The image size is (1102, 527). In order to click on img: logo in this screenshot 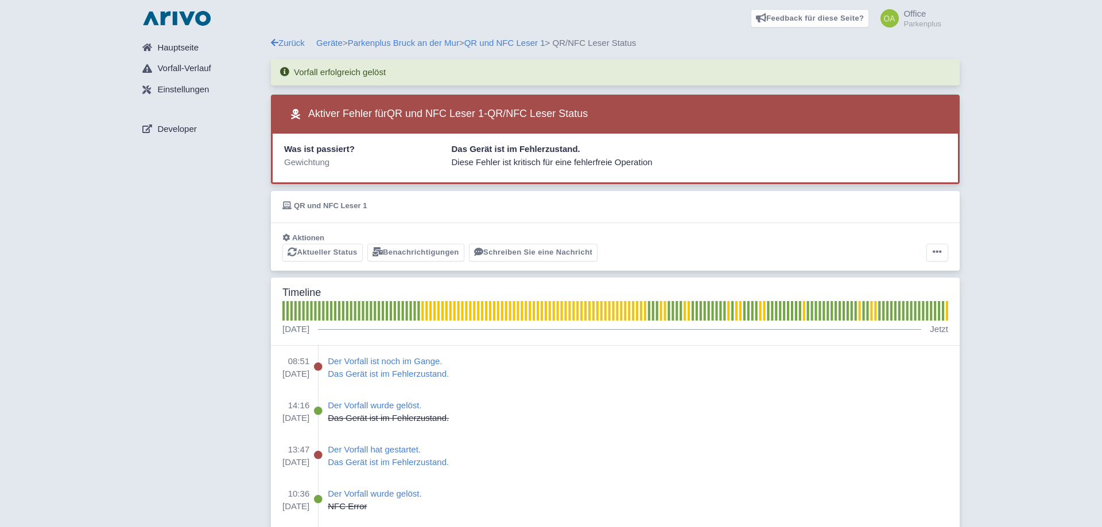, I will do `click(177, 18)`.